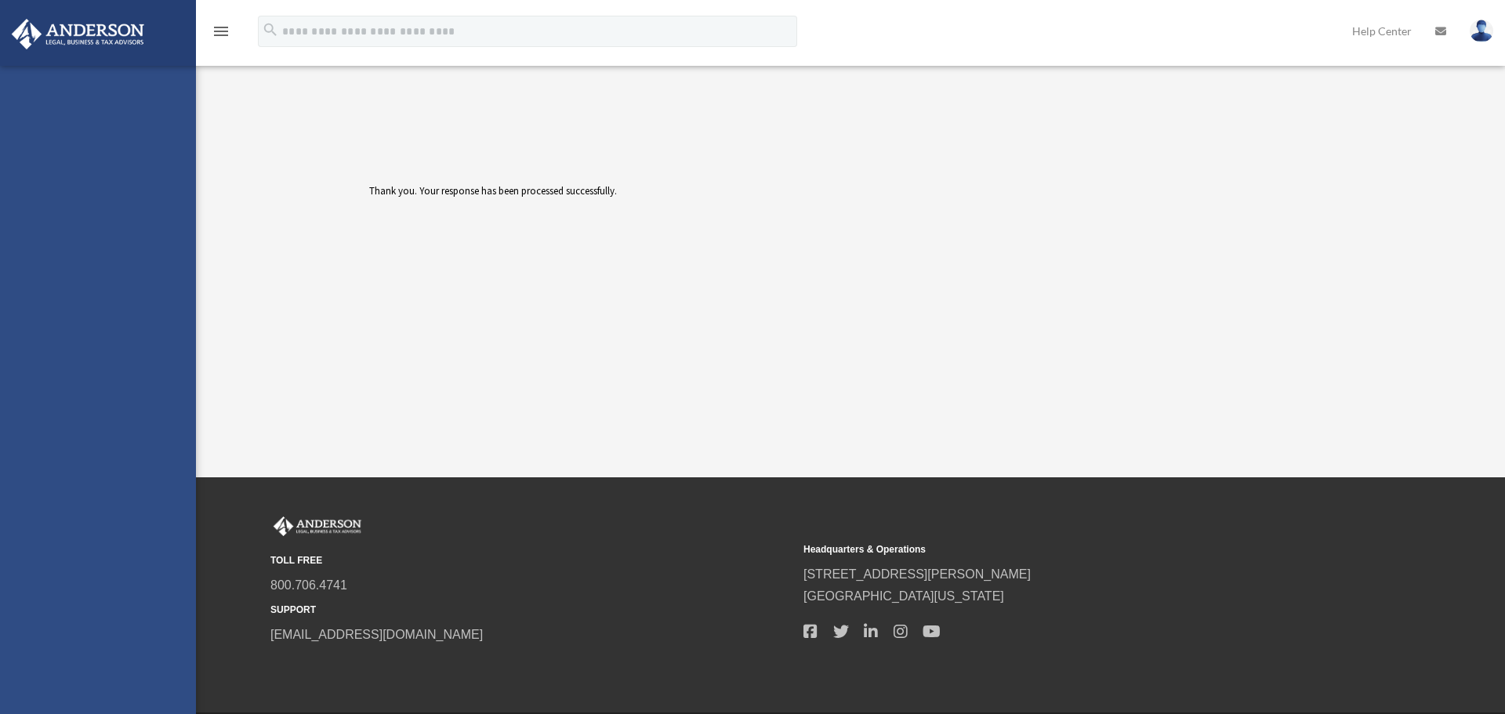  I want to click on i: search, so click(270, 30).